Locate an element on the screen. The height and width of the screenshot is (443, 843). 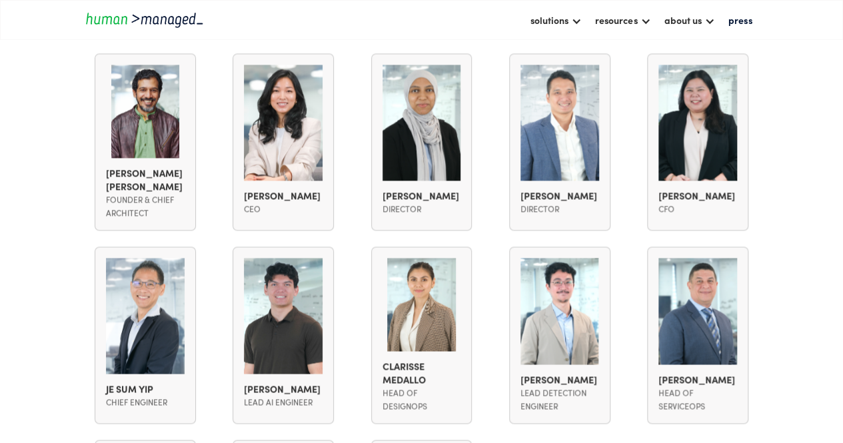
div: Je Sum Yip is located at coordinates (145, 389).